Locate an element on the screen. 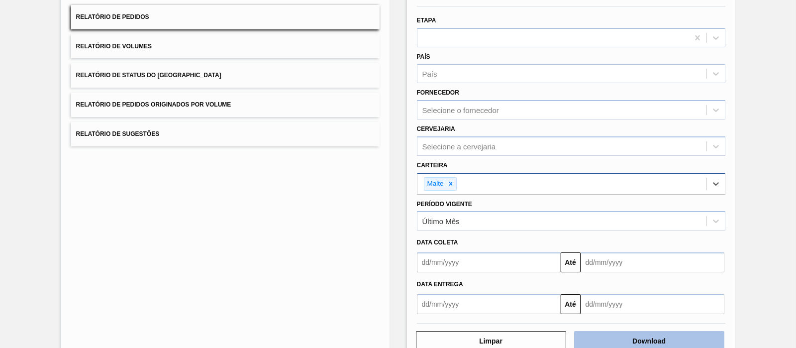 The height and width of the screenshot is (348, 796). label: Período Vigente is located at coordinates (444, 204).